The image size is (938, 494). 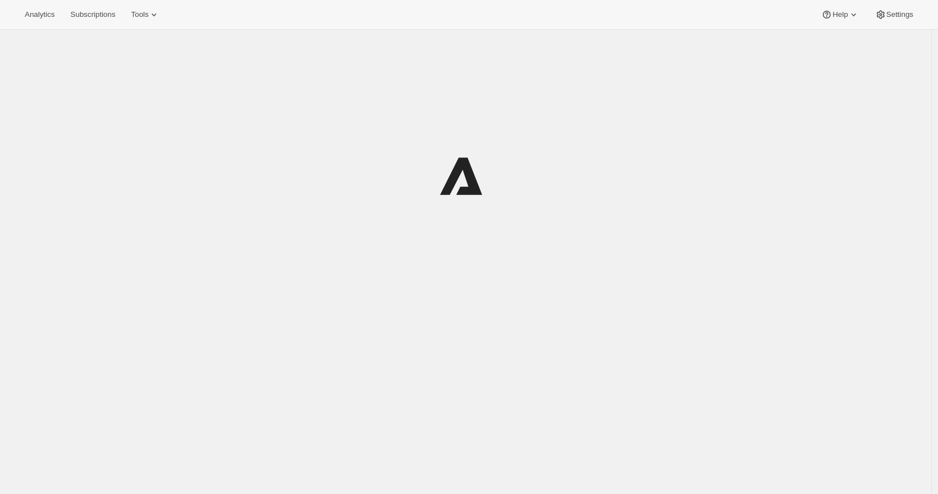 I want to click on span: Subscriptions, so click(x=93, y=15).